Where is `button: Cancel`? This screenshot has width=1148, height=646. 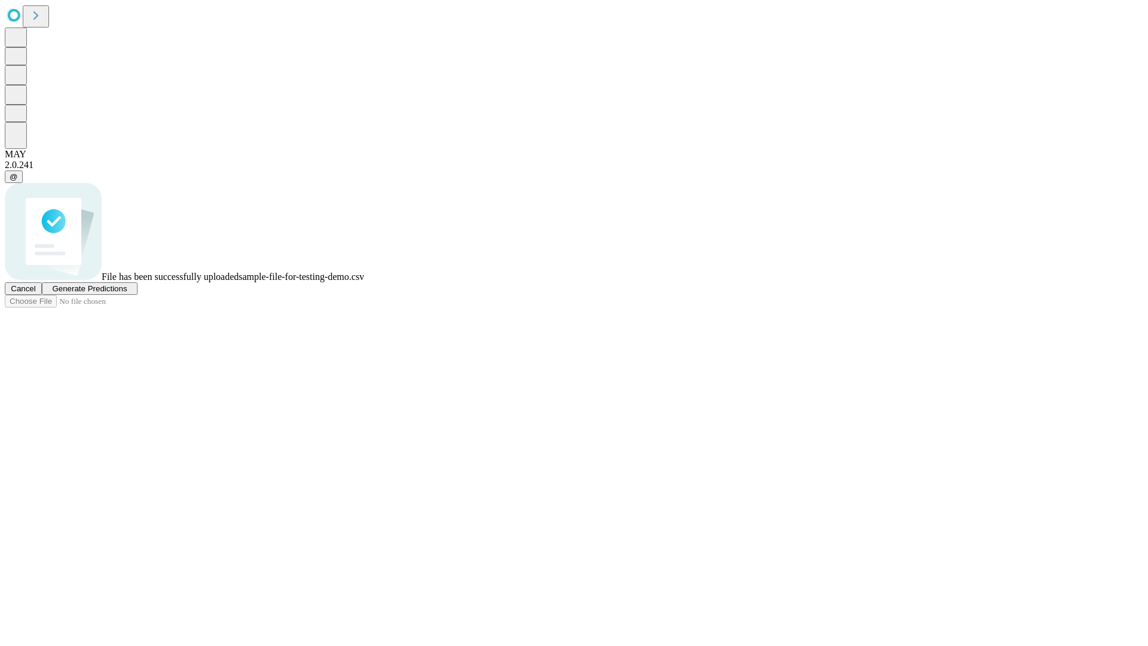 button: Cancel is located at coordinates (23, 288).